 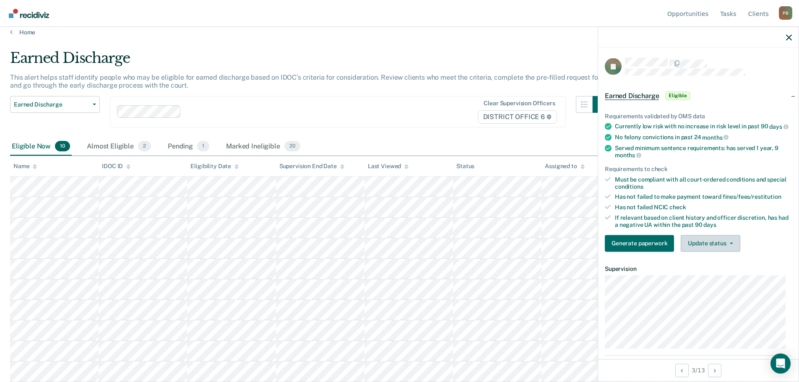 I want to click on div: Almost Eligible, so click(x=119, y=147).